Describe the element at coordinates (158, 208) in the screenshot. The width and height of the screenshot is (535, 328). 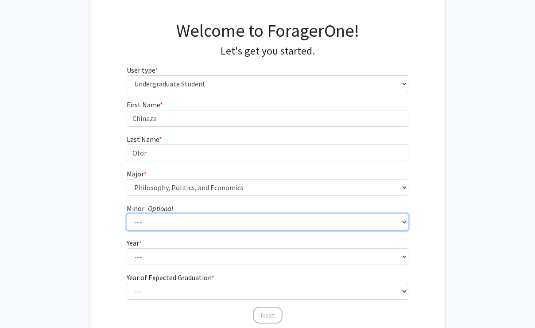
I see `i: - Optional` at that location.